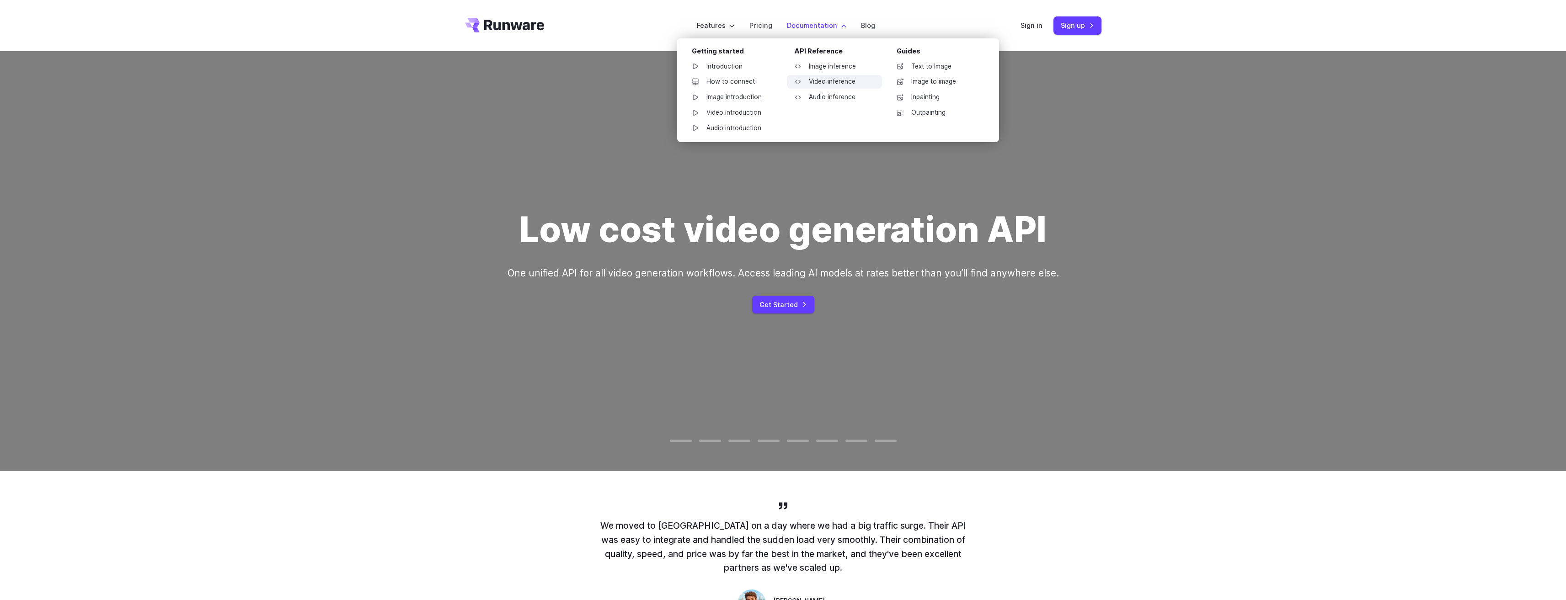 The image size is (1566, 600). I want to click on a: Image inference, so click(835, 67).